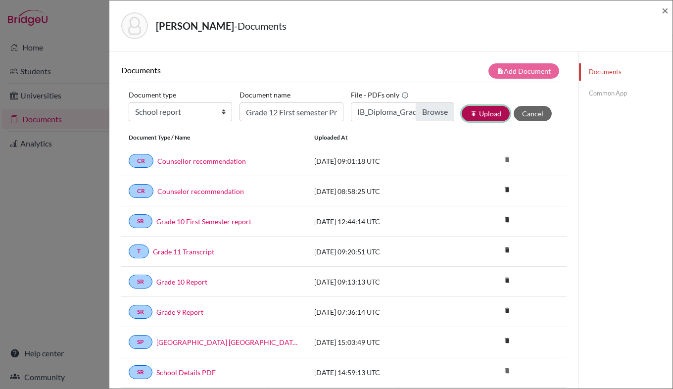 The image size is (673, 389). I want to click on label: Document type, so click(152, 95).